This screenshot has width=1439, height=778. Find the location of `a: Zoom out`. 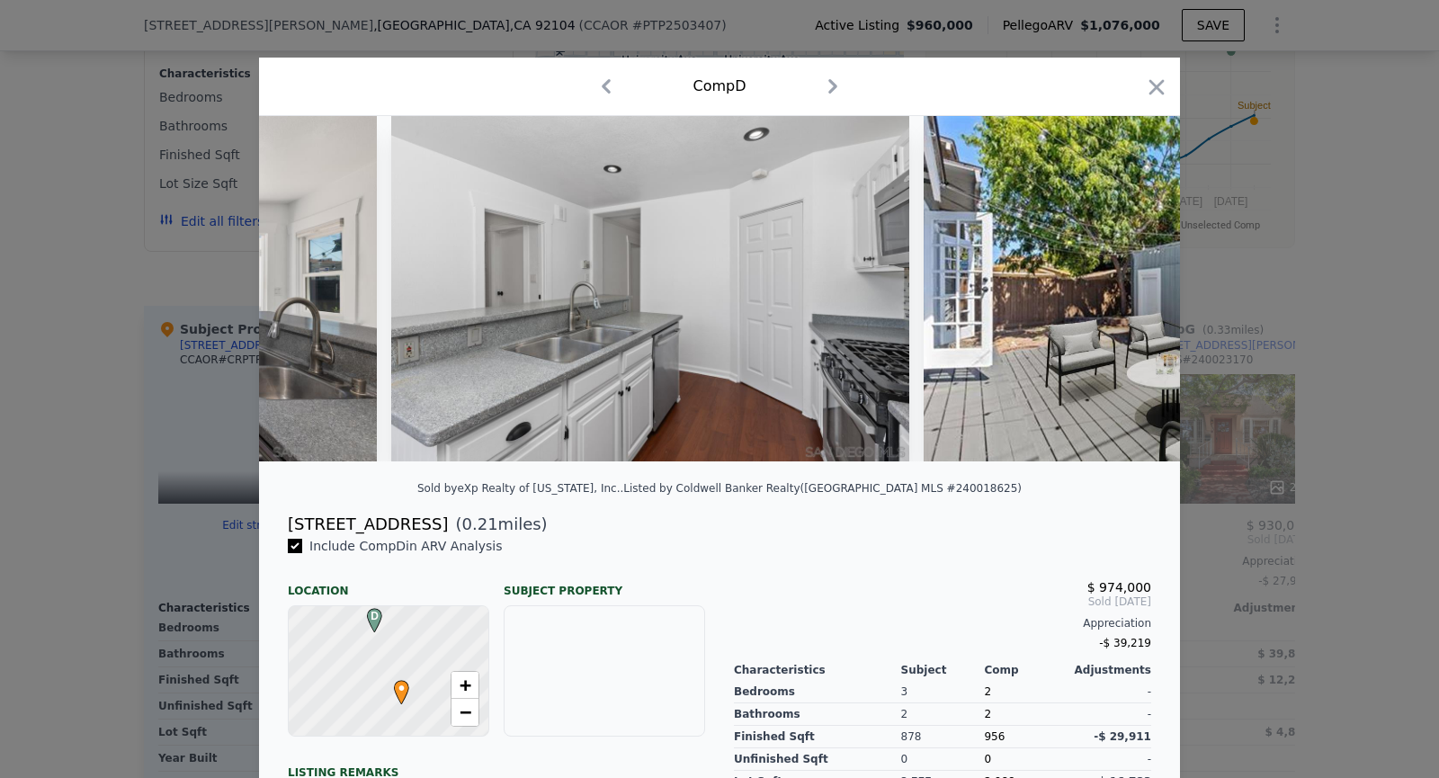

a: Zoom out is located at coordinates (465, 712).